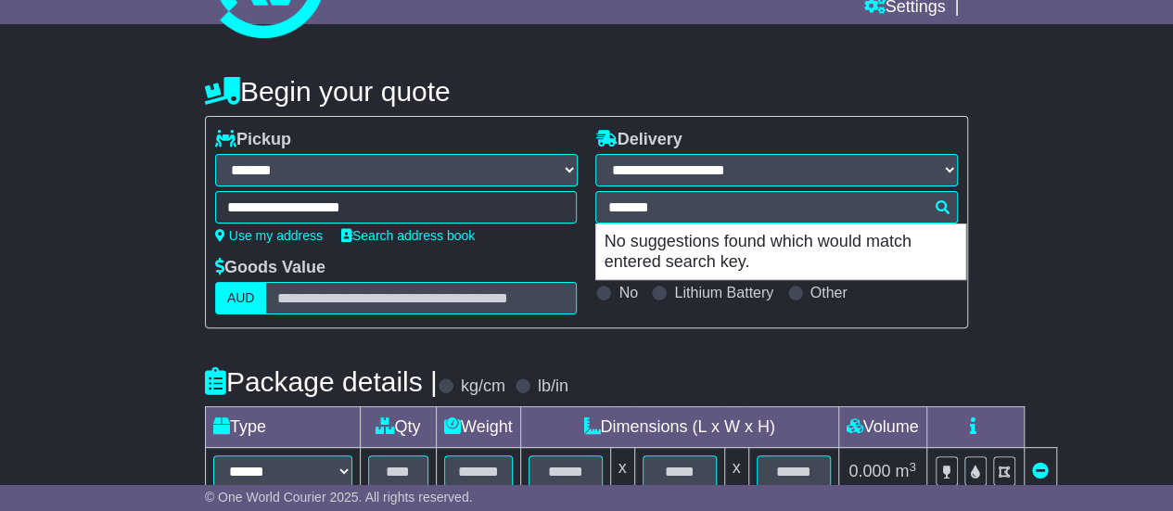 Image resolution: width=1173 pixels, height=511 pixels. What do you see at coordinates (913, 466) in the screenshot?
I see `sup: 3` at bounding box center [913, 466].